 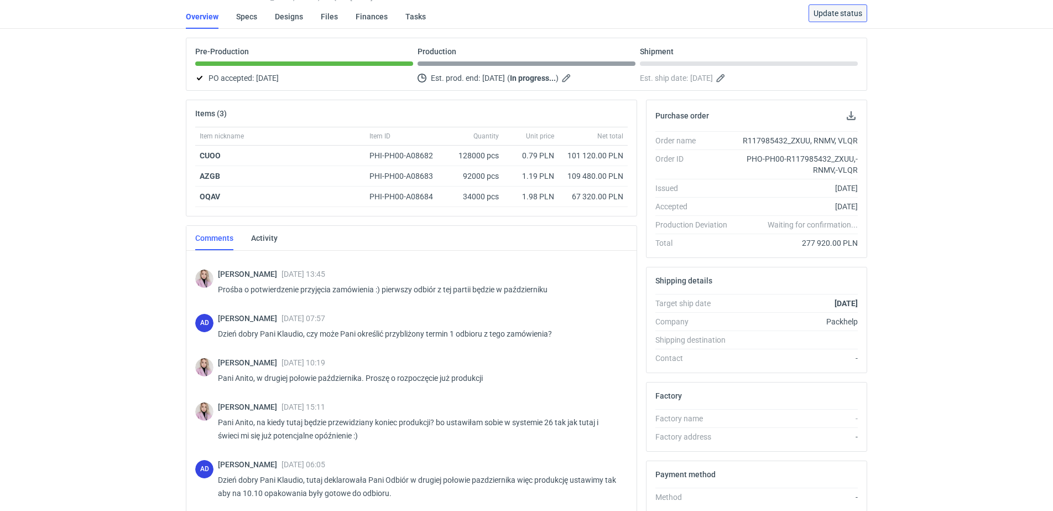 I want to click on div: 128000 pcs, so click(x=476, y=155).